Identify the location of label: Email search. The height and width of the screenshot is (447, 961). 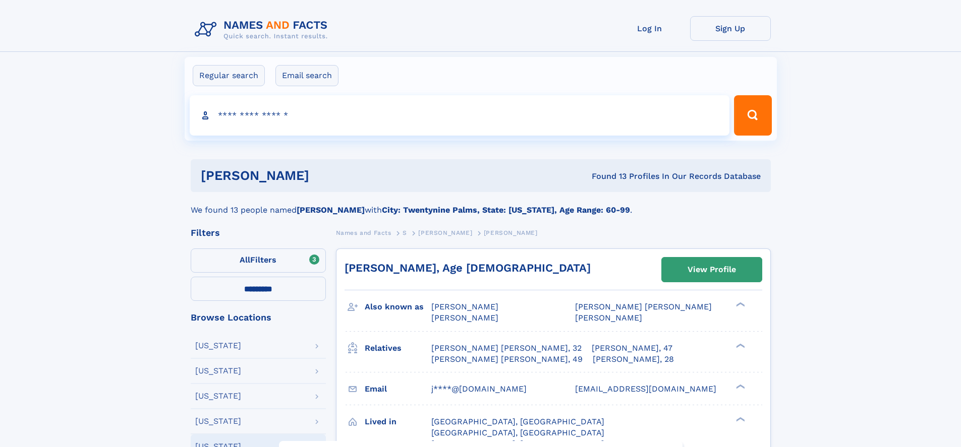
(307, 76).